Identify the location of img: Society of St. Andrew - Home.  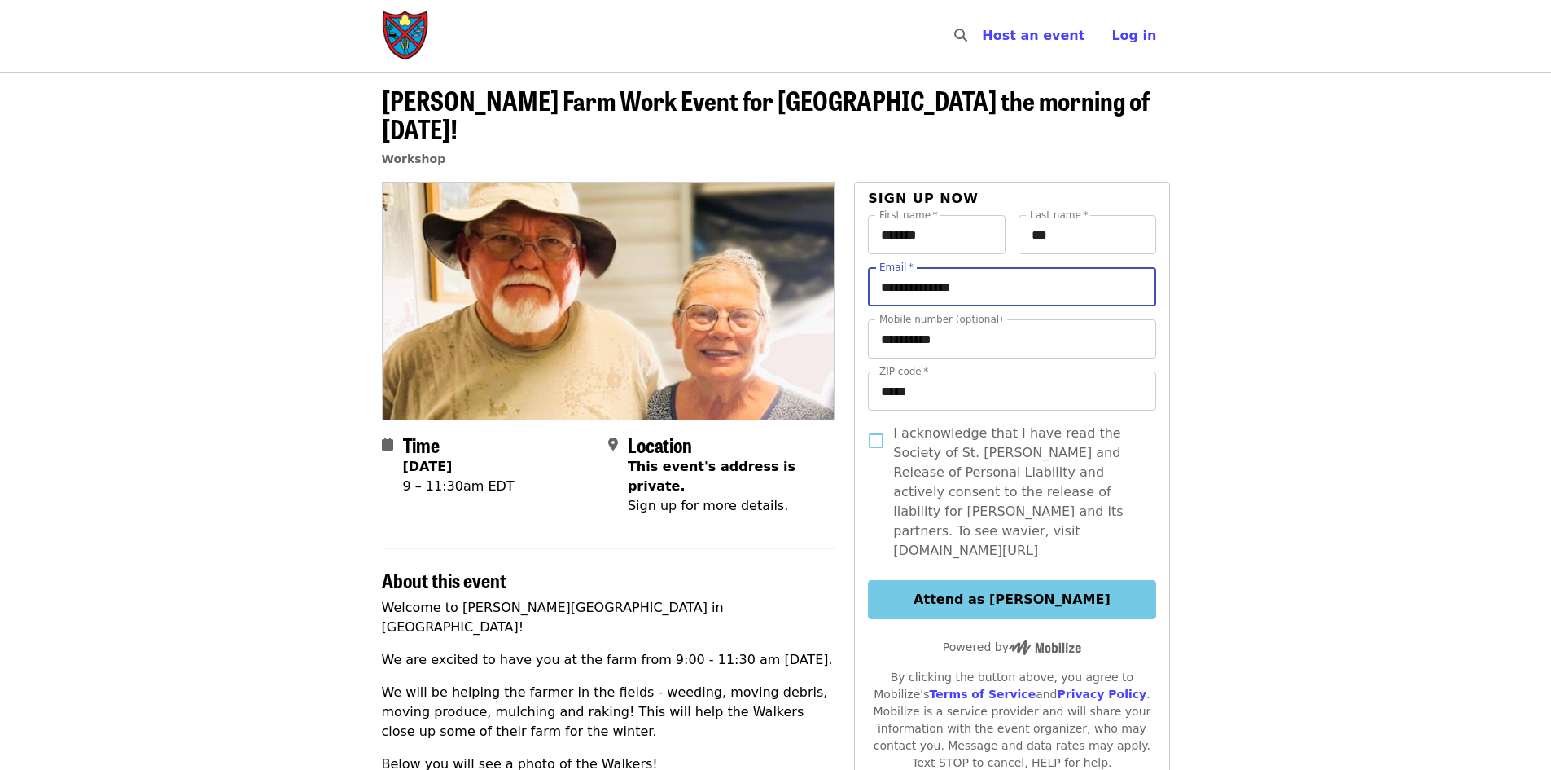
(406, 36).